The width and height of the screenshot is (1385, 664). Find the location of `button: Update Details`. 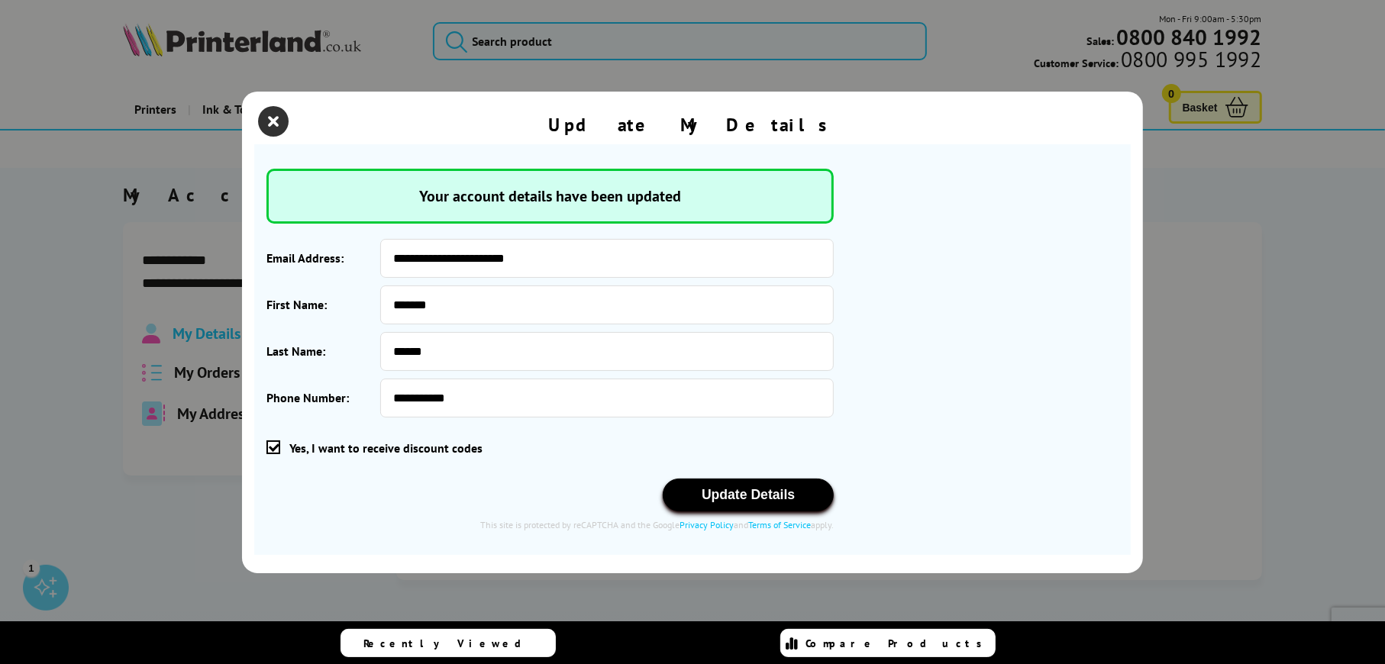

button: Update Details is located at coordinates (748, 495).